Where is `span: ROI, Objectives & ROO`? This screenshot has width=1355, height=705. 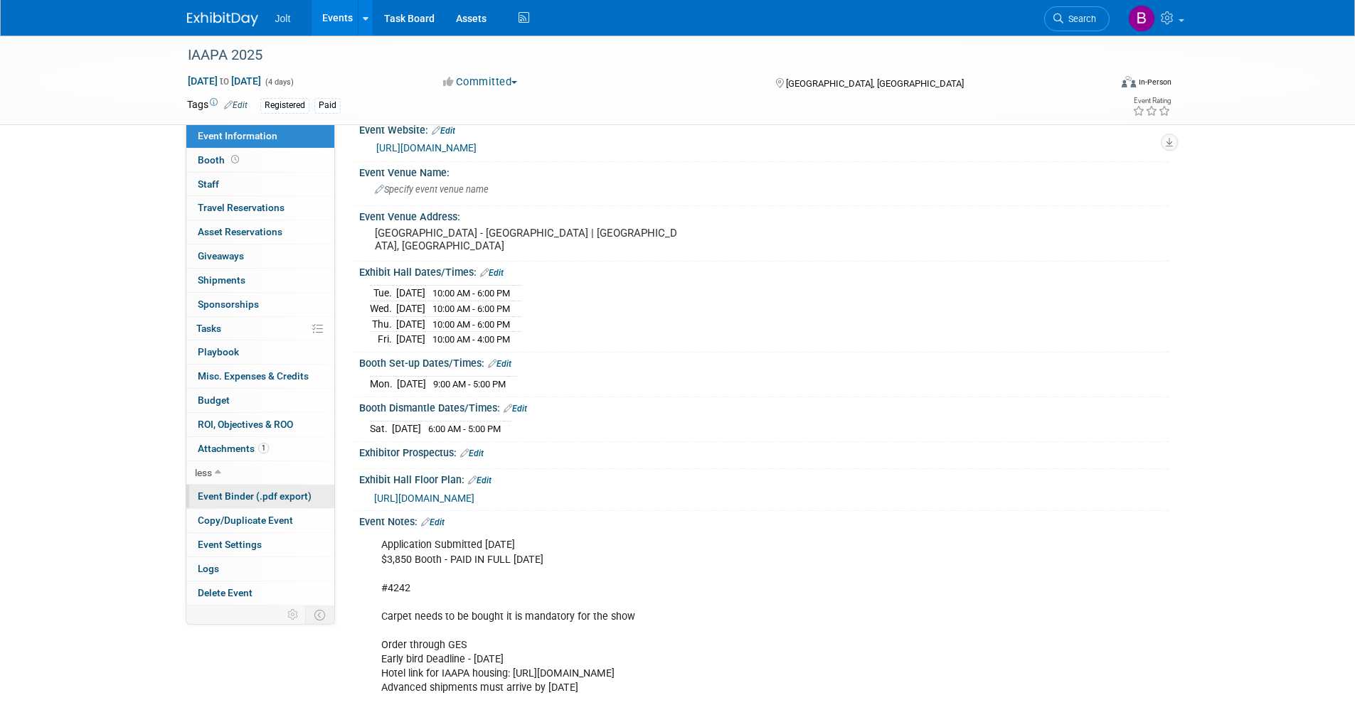
span: ROI, Objectives & ROO is located at coordinates (245, 425).